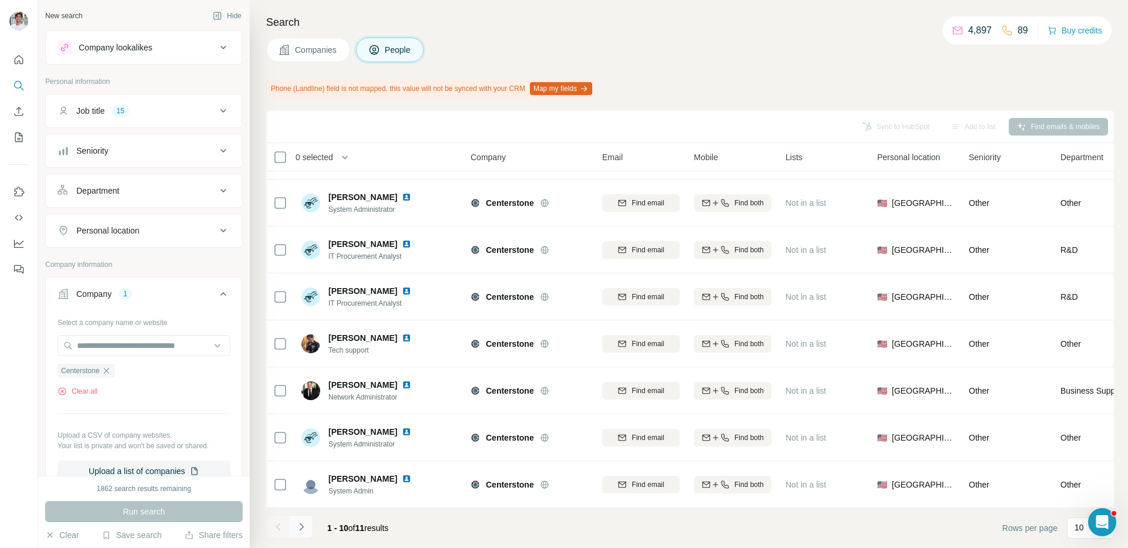 The image size is (1128, 548). Describe the element at coordinates (144, 489) in the screenshot. I see `div: 1862 search results remaining` at that location.